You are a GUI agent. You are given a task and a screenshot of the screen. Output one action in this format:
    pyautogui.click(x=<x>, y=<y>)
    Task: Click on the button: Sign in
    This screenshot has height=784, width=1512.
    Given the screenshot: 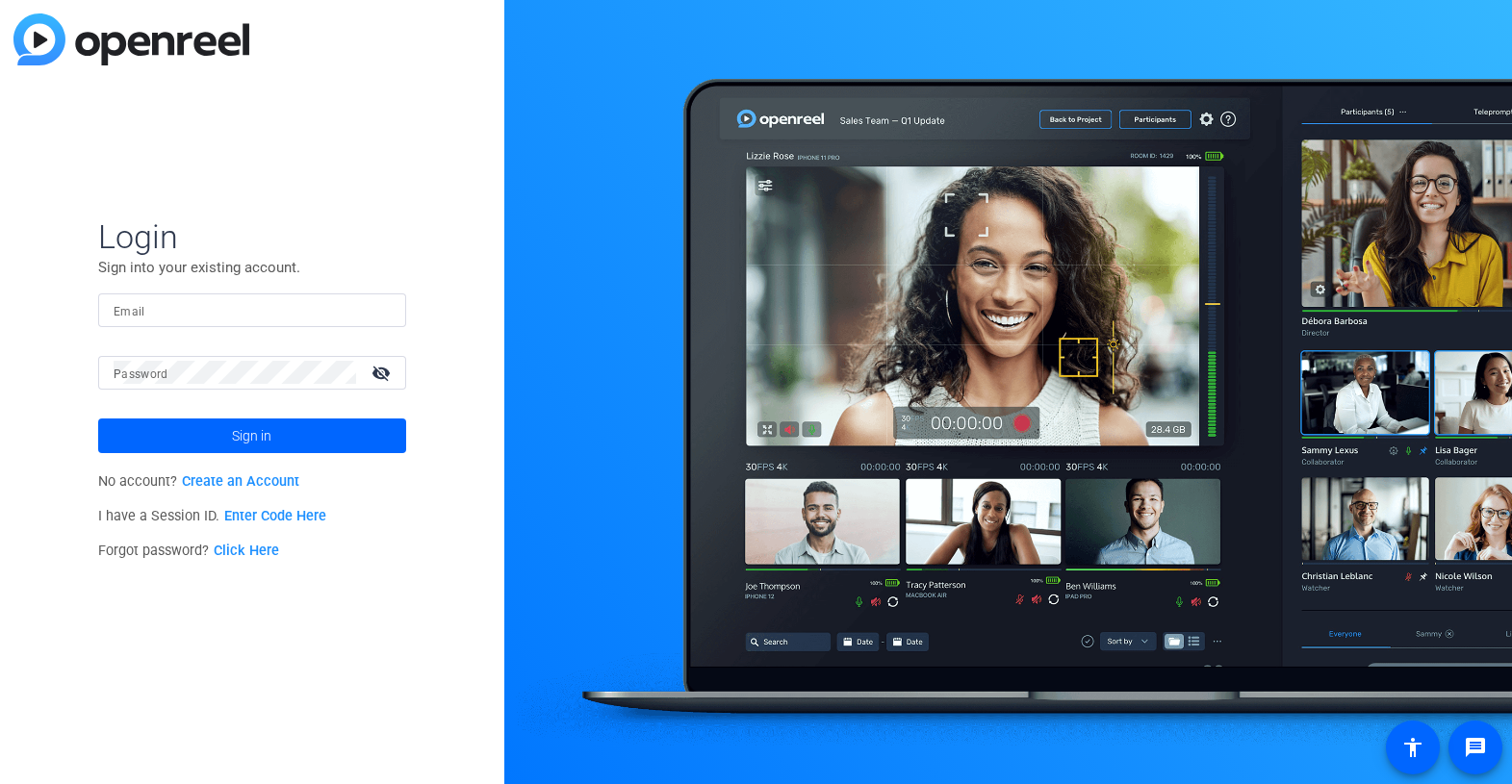 What is the action you would take?
    pyautogui.click(x=252, y=436)
    